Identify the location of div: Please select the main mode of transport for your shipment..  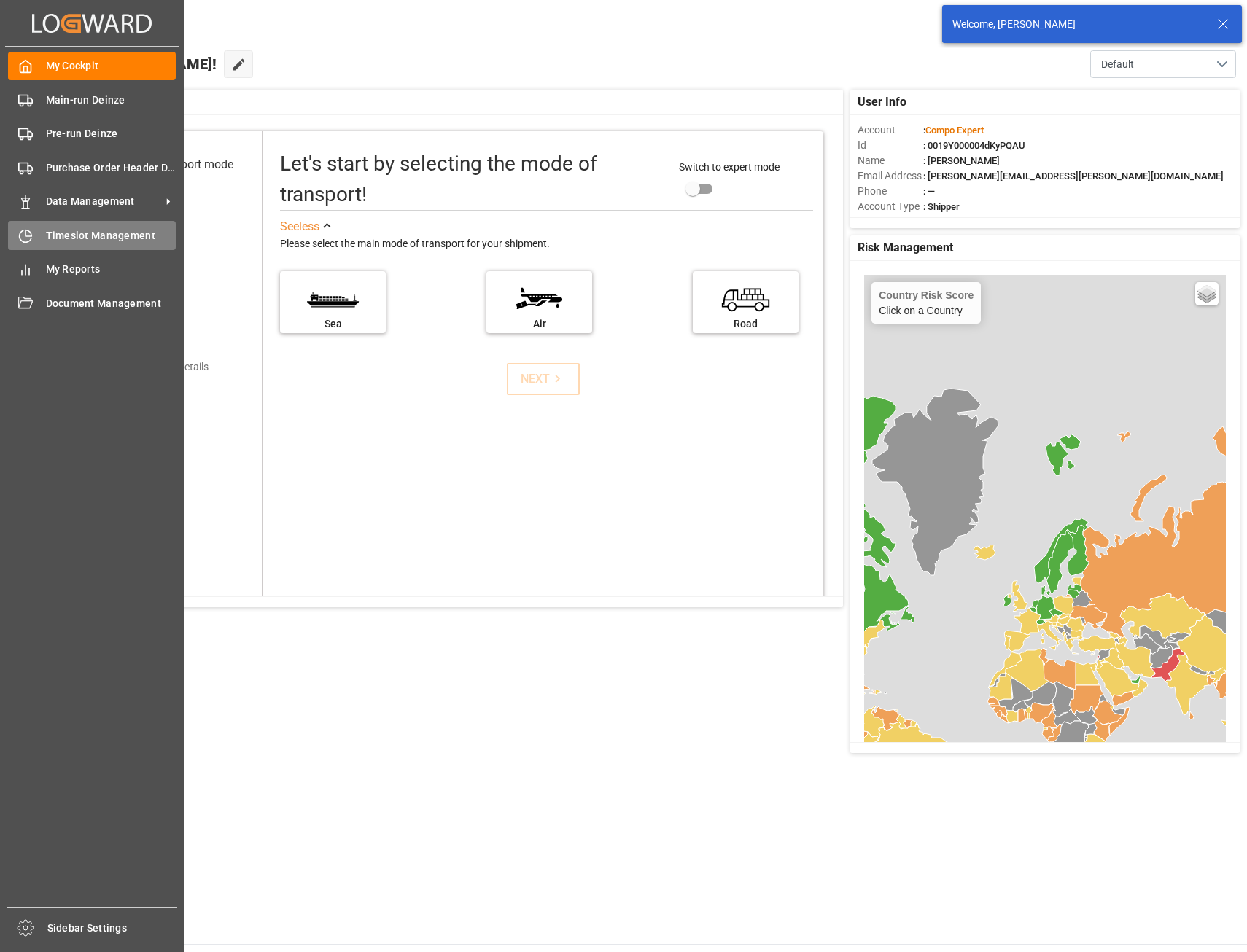
(546, 244).